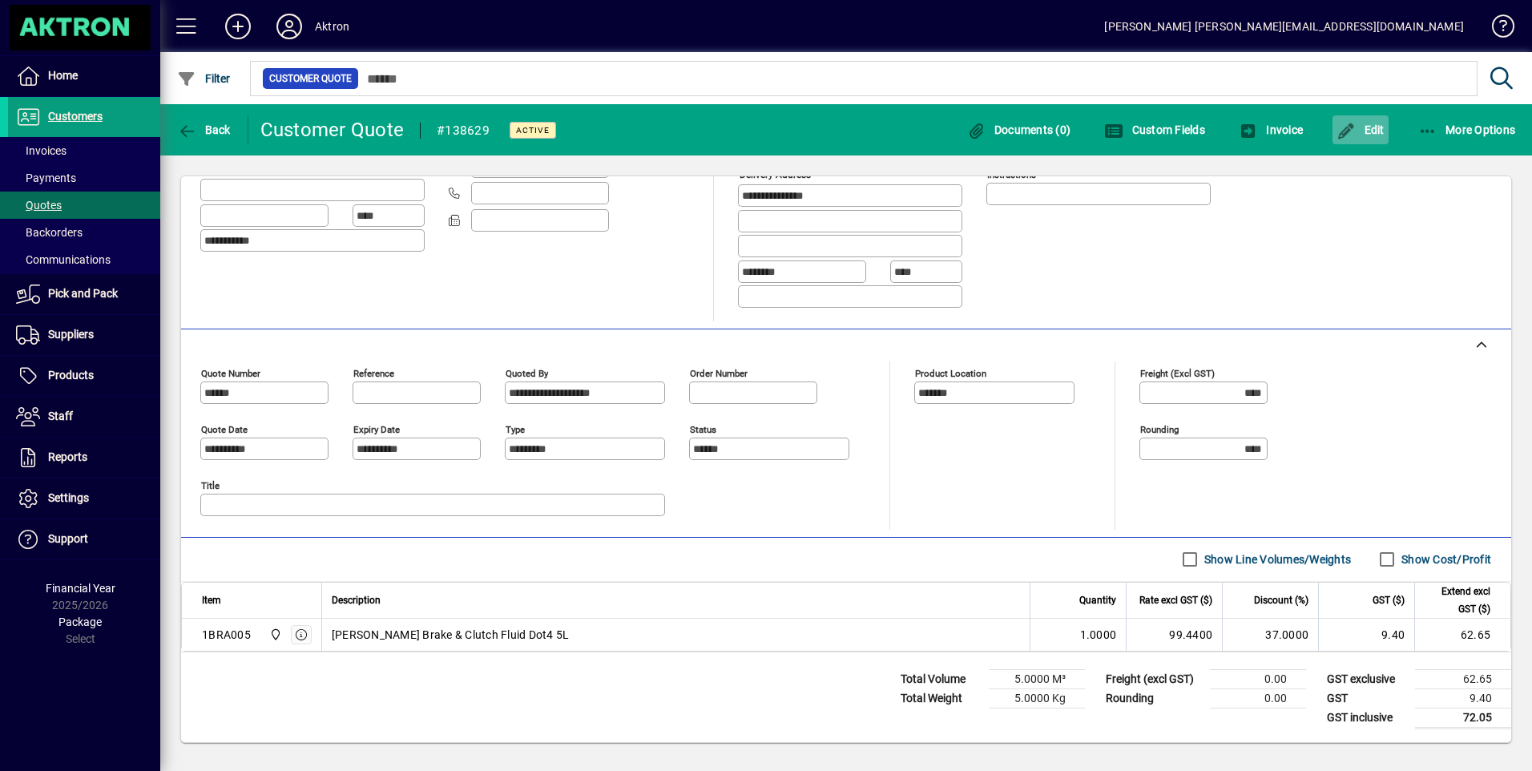 The width and height of the screenshot is (1532, 771). Describe the element at coordinates (356, 600) in the screenshot. I see `span: Description` at that location.